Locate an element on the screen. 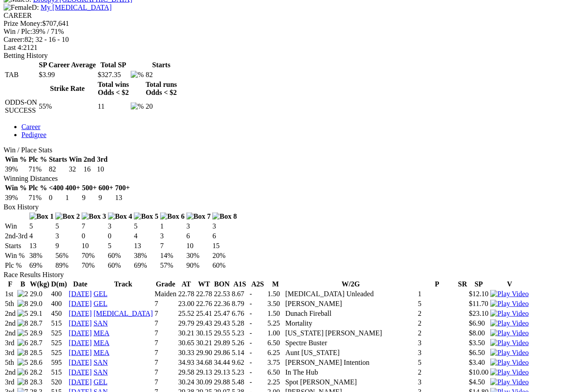 The width and height of the screenshot is (571, 392). td: 71% is located at coordinates (37, 169).